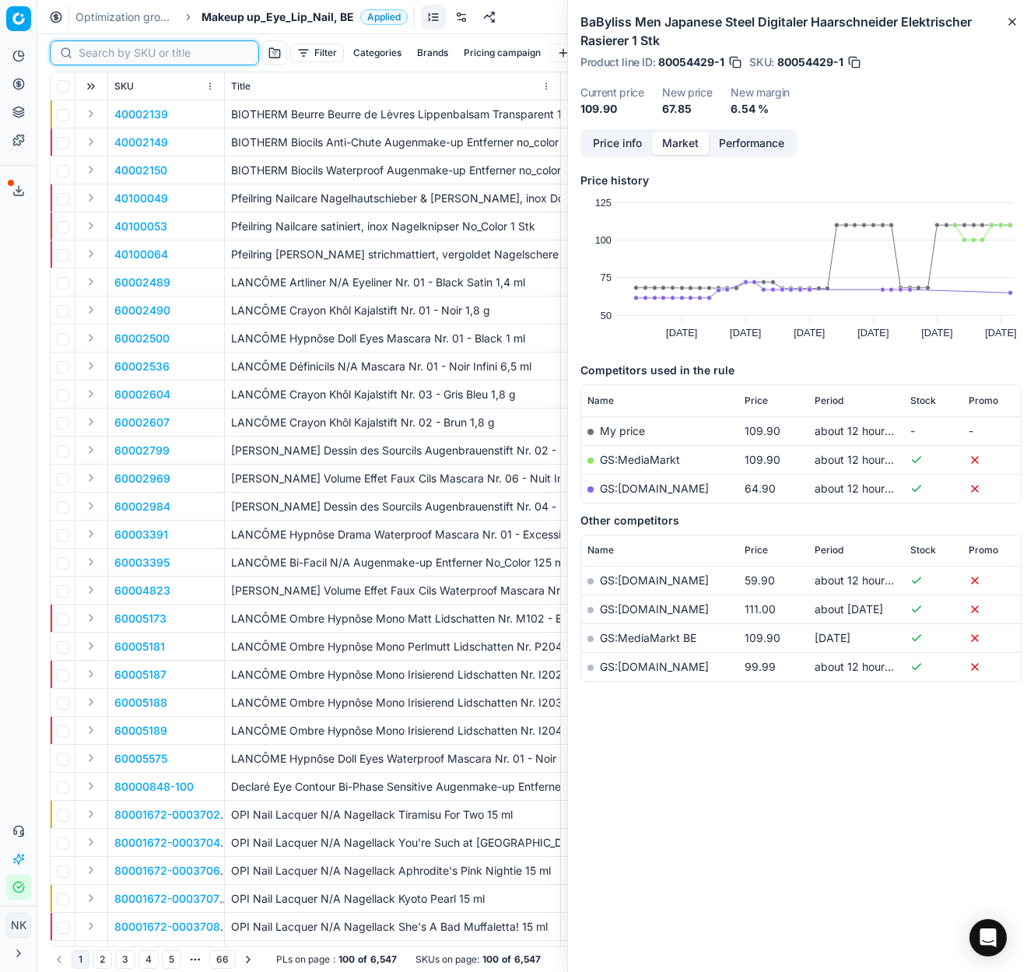 This screenshot has width=1034, height=972. I want to click on button: 60005189, so click(141, 731).